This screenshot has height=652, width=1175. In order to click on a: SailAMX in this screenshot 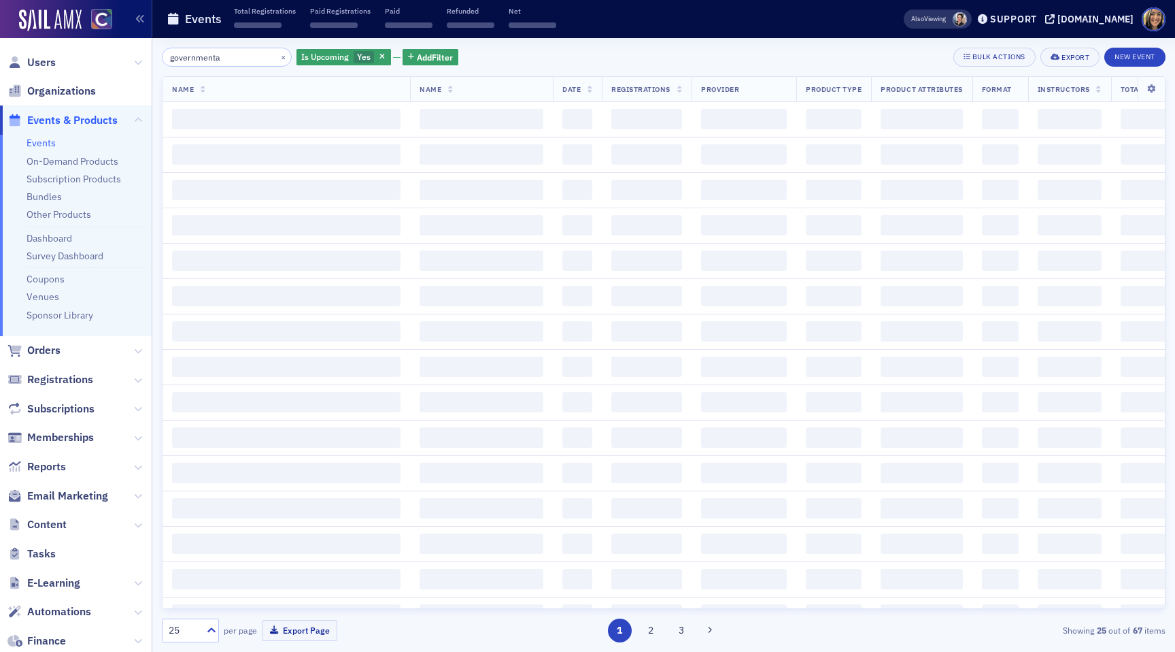, I will do `click(50, 20)`.